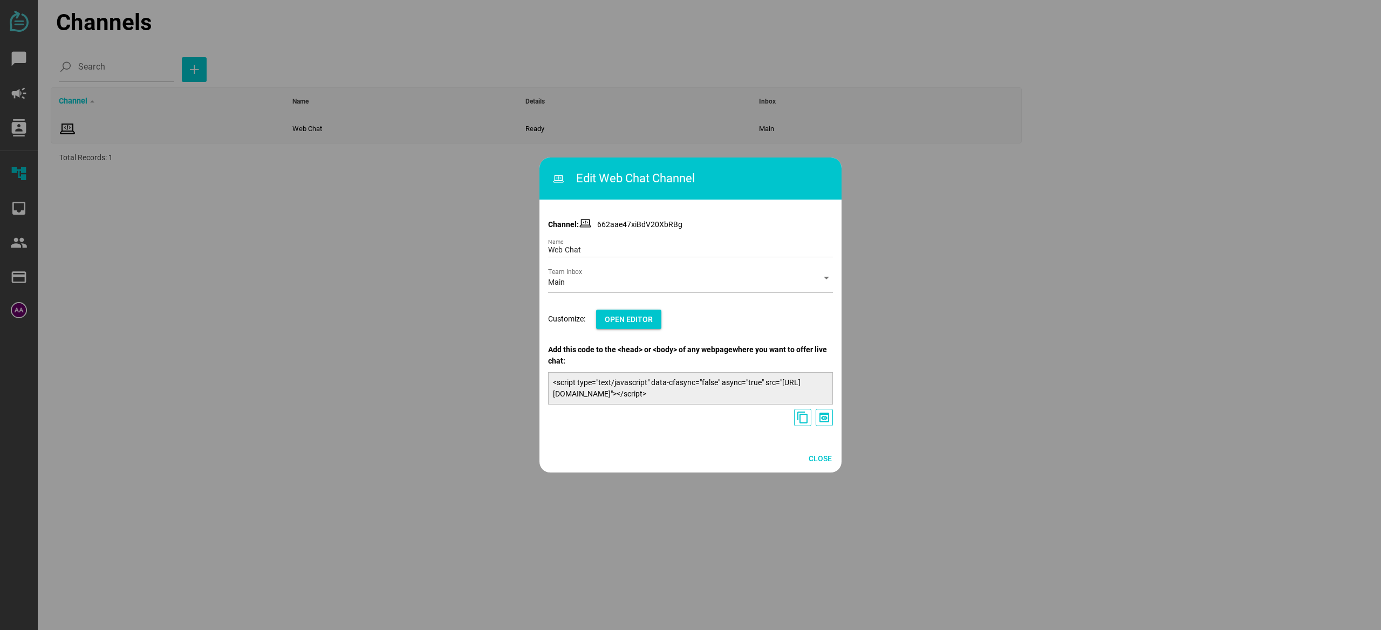 This screenshot has height=630, width=1381. Describe the element at coordinates (586, 223) in the screenshot. I see `i: Website Chat` at that location.